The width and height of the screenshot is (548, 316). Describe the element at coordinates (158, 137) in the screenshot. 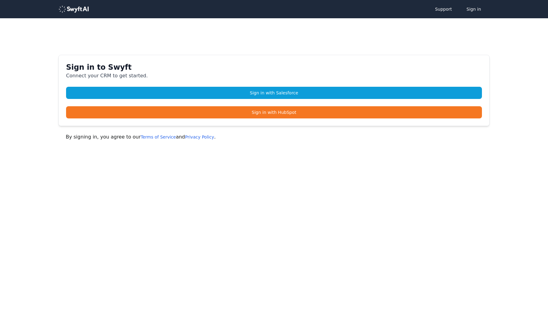

I see `a: Terms of Service` at that location.